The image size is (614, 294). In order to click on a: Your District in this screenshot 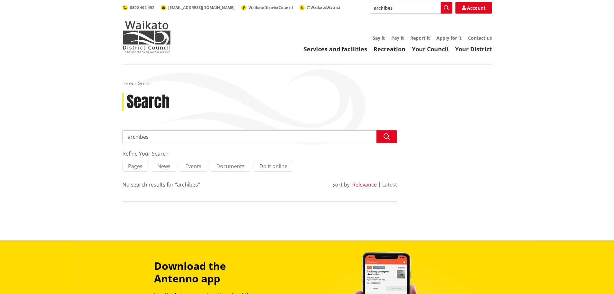, I will do `click(473, 49)`.